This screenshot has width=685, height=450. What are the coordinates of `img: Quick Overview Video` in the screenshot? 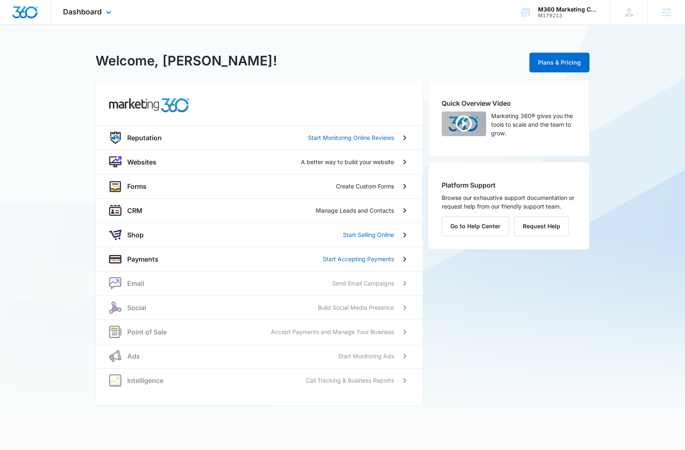 It's located at (464, 124).